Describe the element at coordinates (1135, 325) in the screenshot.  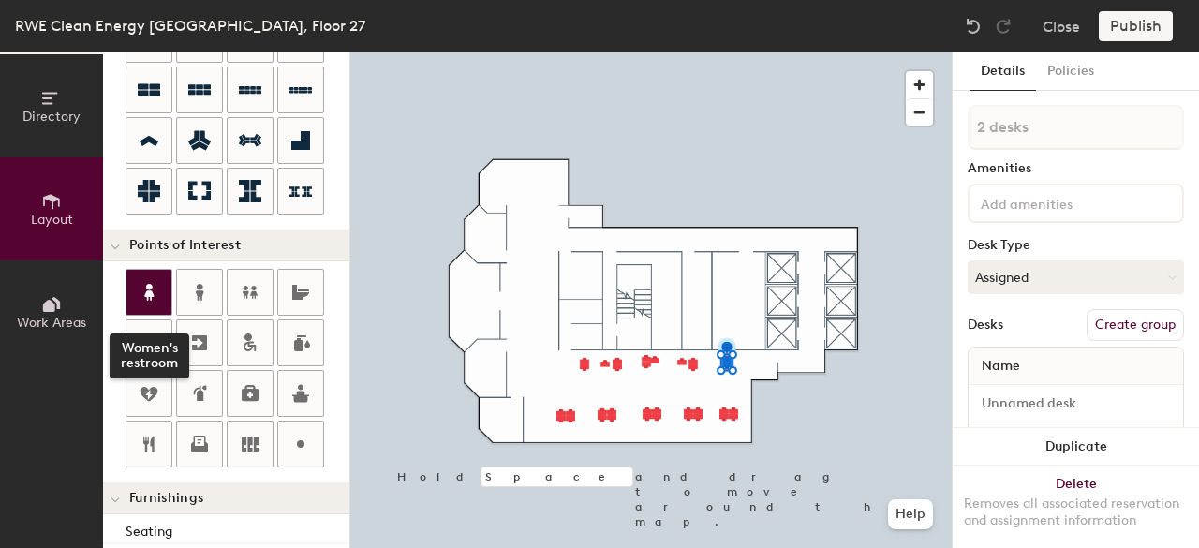
I see `button: Create group` at that location.